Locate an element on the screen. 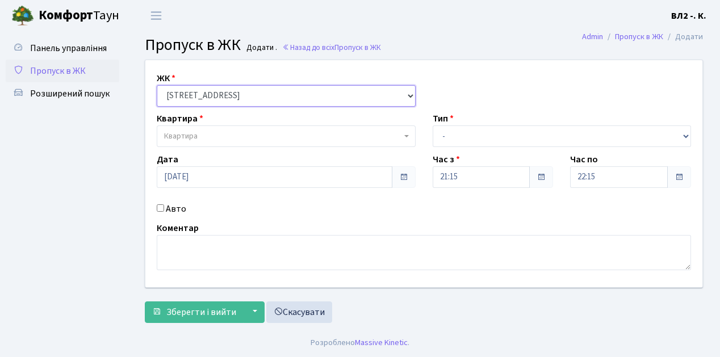 This screenshot has height=357, width=720. div: Розроблено . is located at coordinates (360, 343).